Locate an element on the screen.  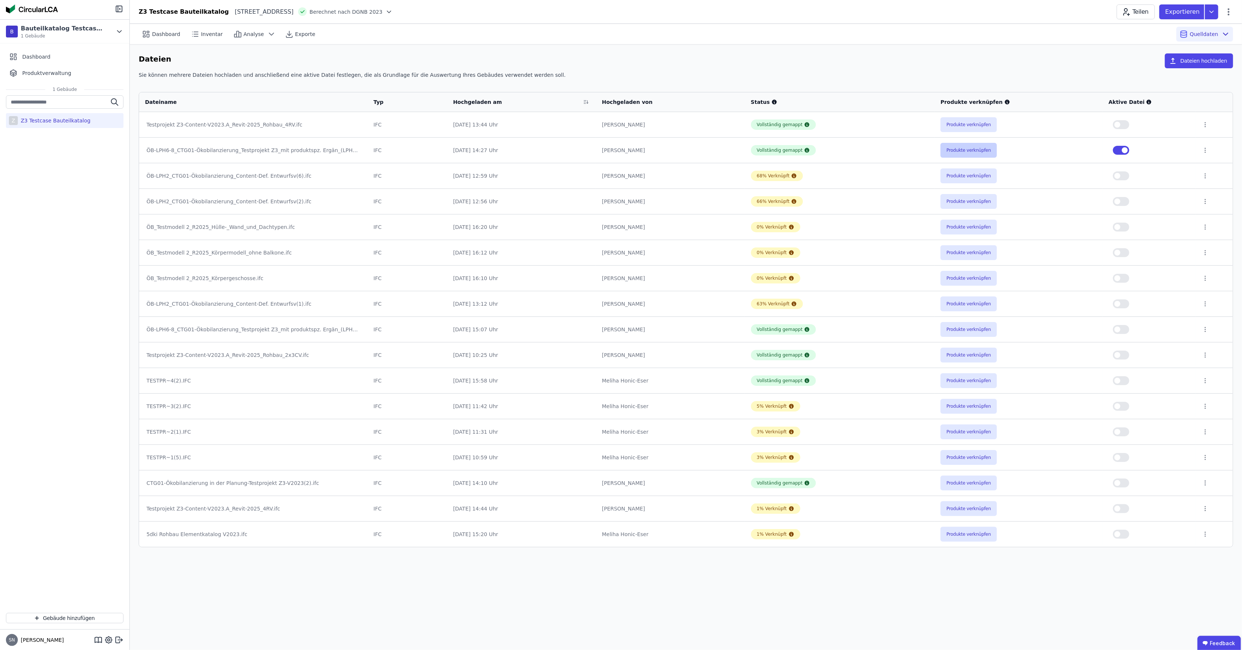
div: ÖB-LPH6-8_CTG01-Ökobilanzierung_Testprojekt Z3_mit produktspz. Ergän_(LPH6-8)-Content-V2023(4).ifc is located at coordinates (253, 150).